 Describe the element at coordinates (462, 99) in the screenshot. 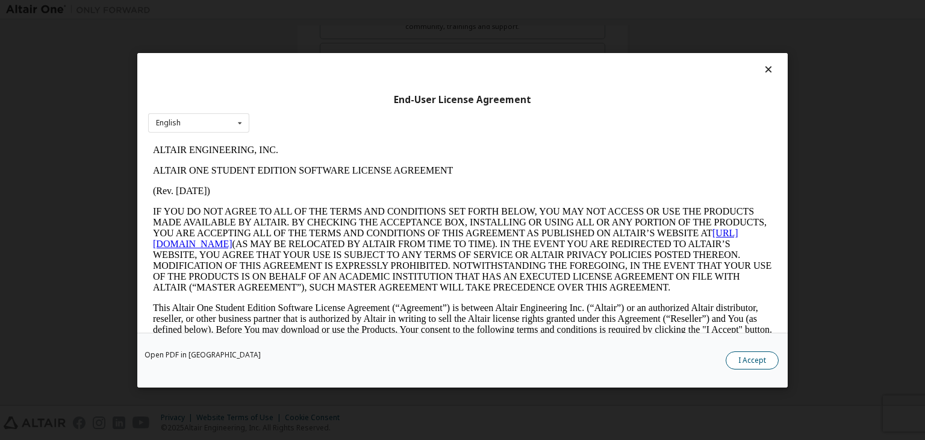

I see `div: End-User License Agreement` at that location.